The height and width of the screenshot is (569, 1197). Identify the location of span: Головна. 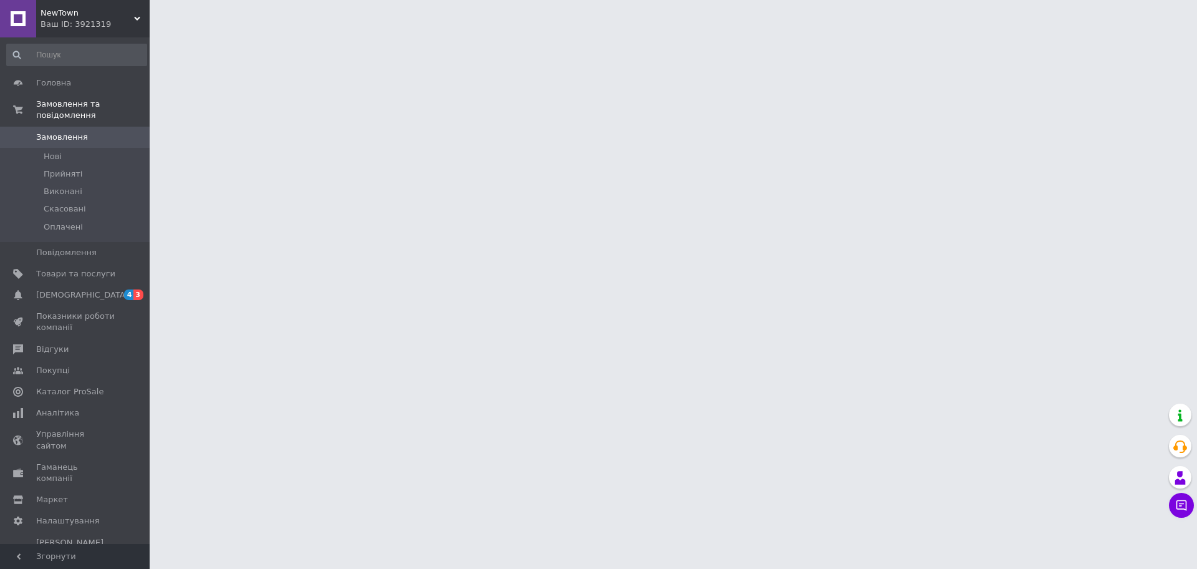
(54, 83).